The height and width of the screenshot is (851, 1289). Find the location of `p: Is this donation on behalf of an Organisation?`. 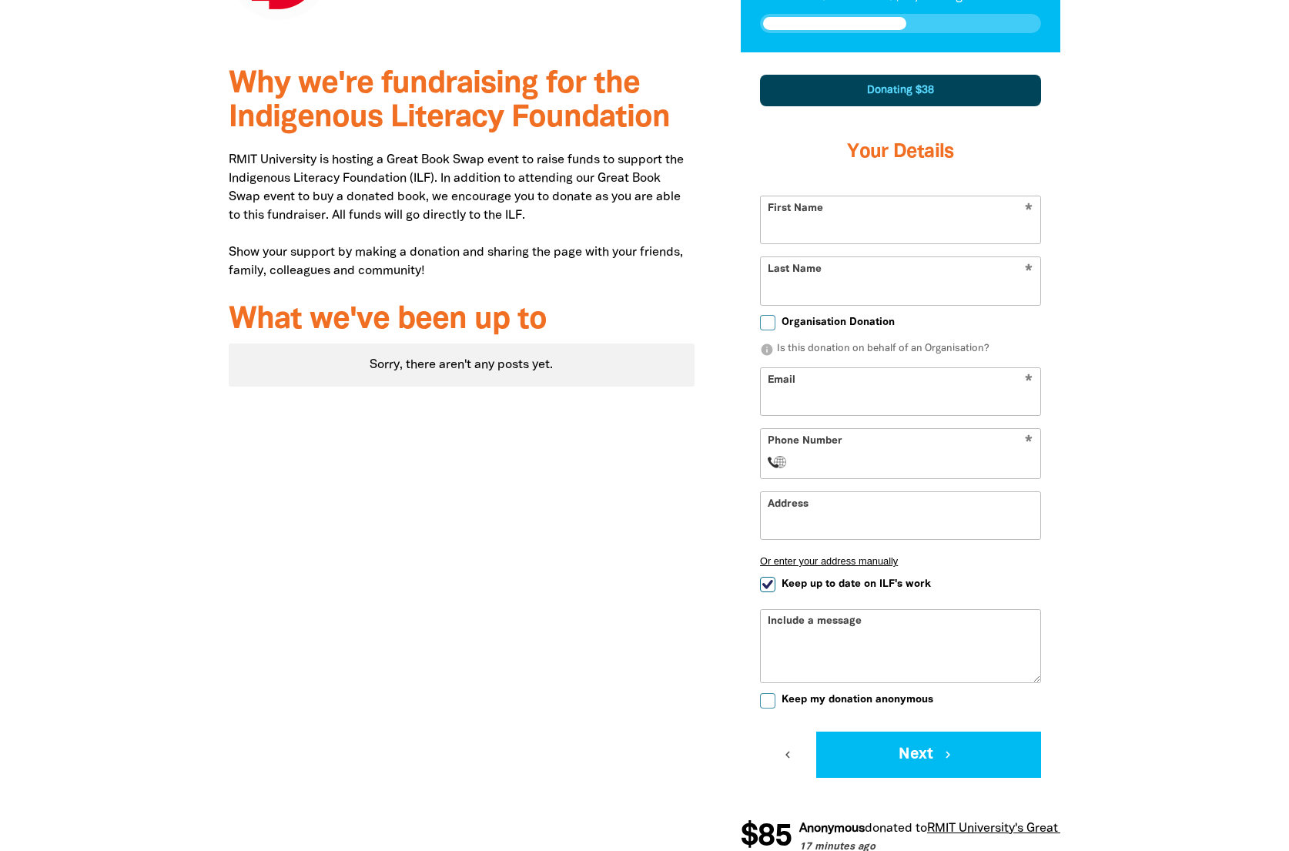

p: Is this donation on behalf of an Organisation? is located at coordinates (900, 350).